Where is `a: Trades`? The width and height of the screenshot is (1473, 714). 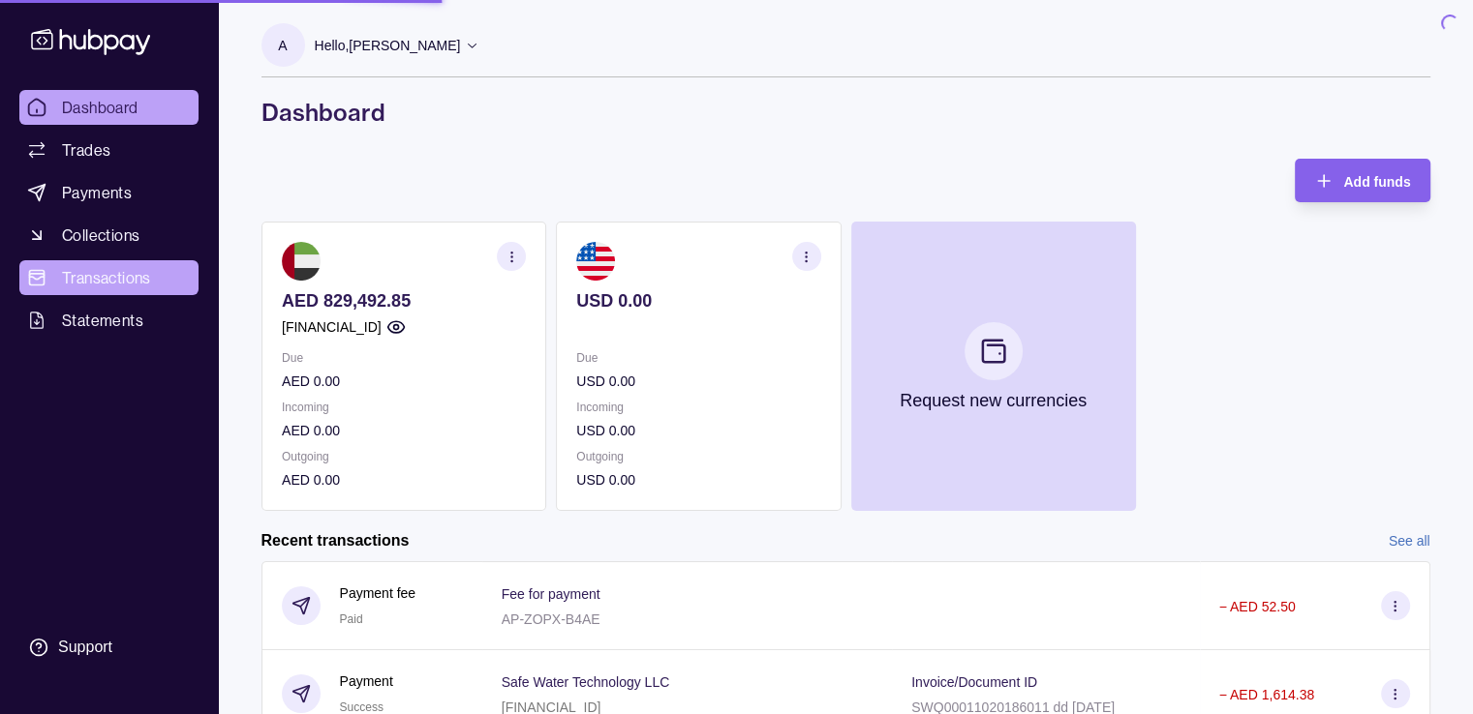 a: Trades is located at coordinates (108, 150).